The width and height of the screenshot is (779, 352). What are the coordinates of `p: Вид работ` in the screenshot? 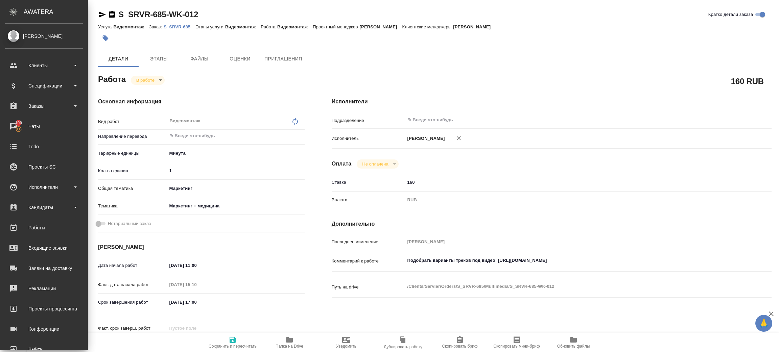 It's located at (132, 122).